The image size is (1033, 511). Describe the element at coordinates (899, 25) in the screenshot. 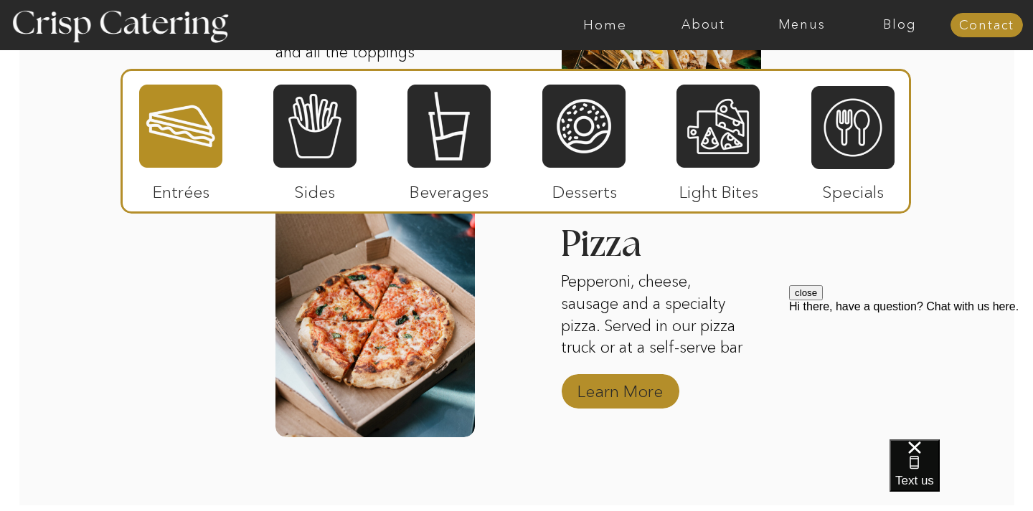

I see `nav: Blog` at that location.